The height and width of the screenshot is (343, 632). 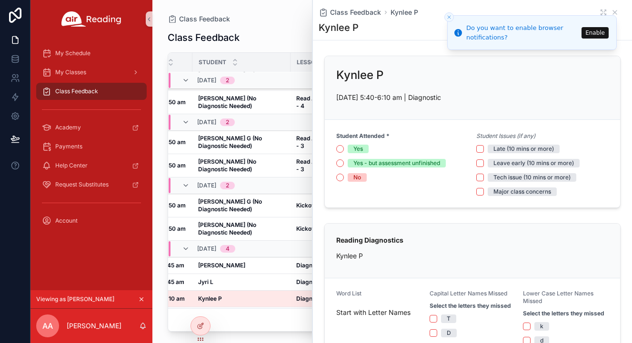 I want to click on div: T, so click(x=449, y=319).